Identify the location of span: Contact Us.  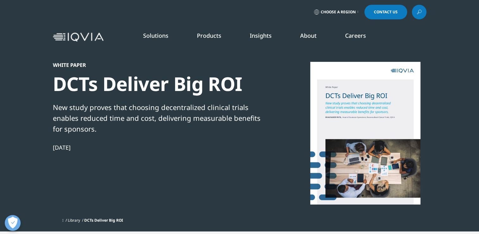
(385, 12).